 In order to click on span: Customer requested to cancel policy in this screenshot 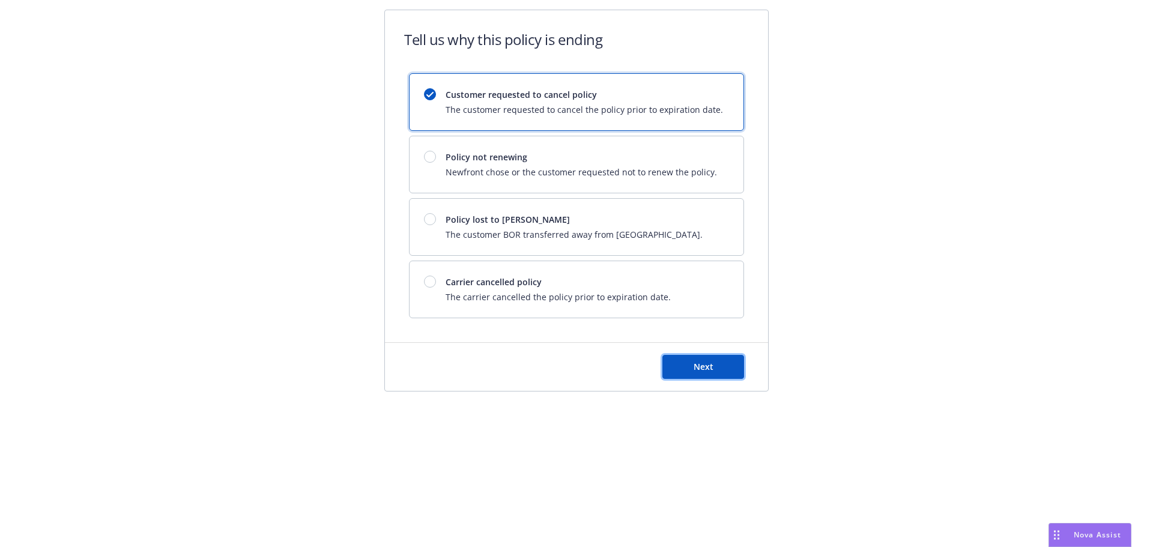, I will do `click(584, 94)`.